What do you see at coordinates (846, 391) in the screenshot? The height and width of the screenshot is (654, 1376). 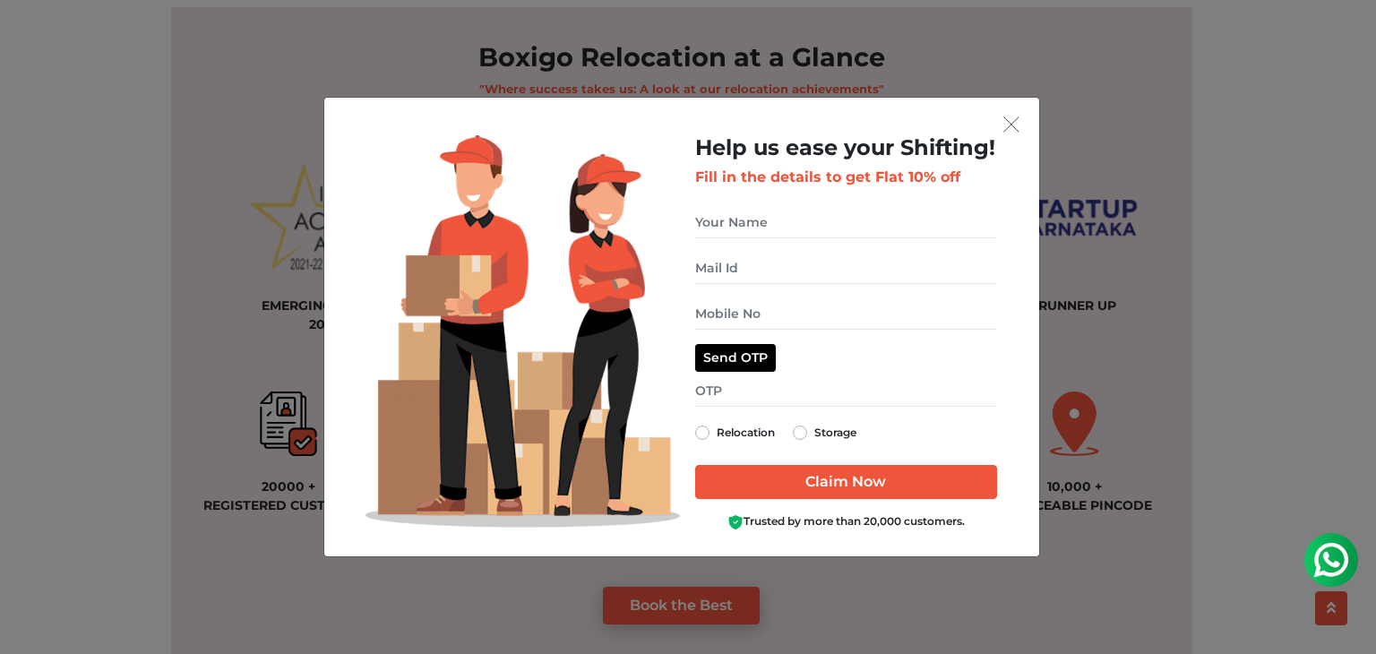 I see `input: OTP` at bounding box center [846, 391].